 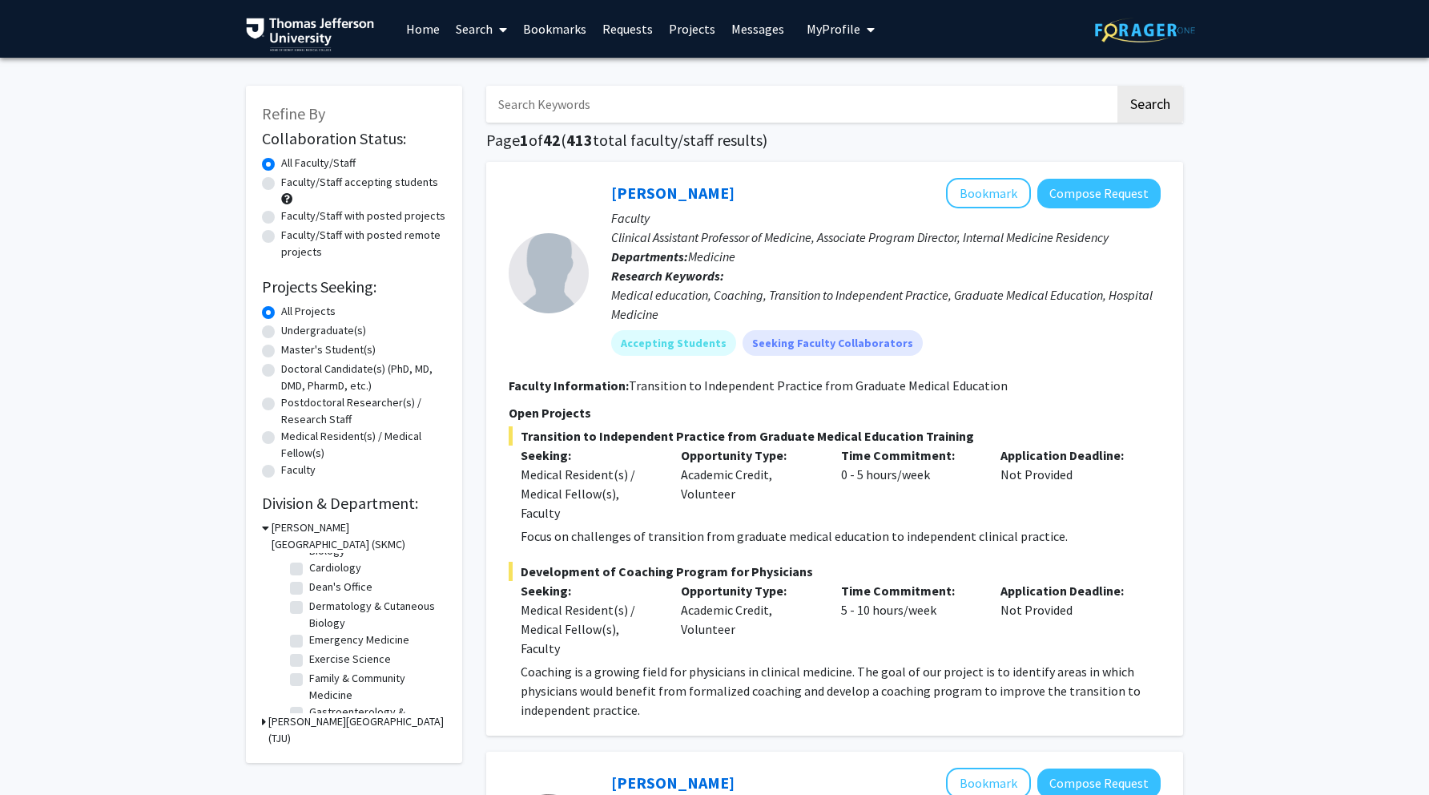 What do you see at coordinates (835, 413) in the screenshot?
I see `p: Open Projects` at bounding box center [835, 413].